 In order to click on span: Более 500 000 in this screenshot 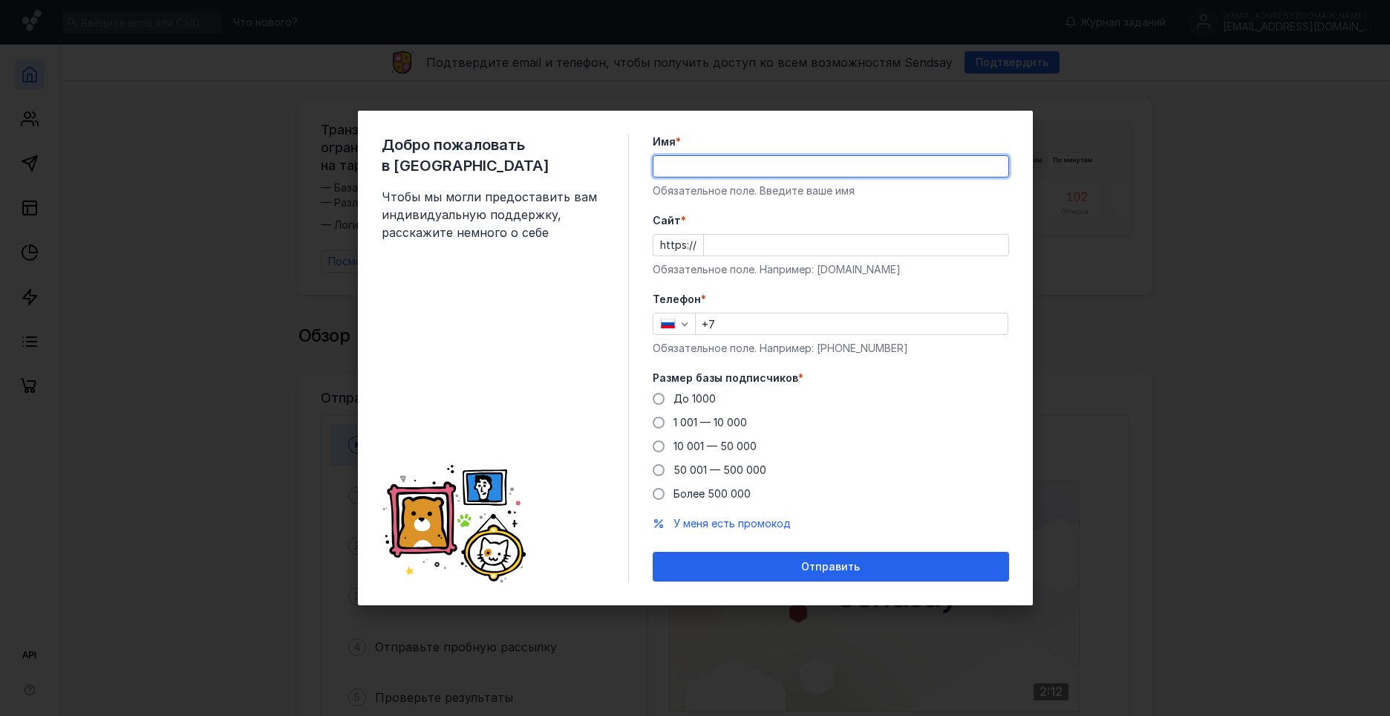, I will do `click(712, 493)`.